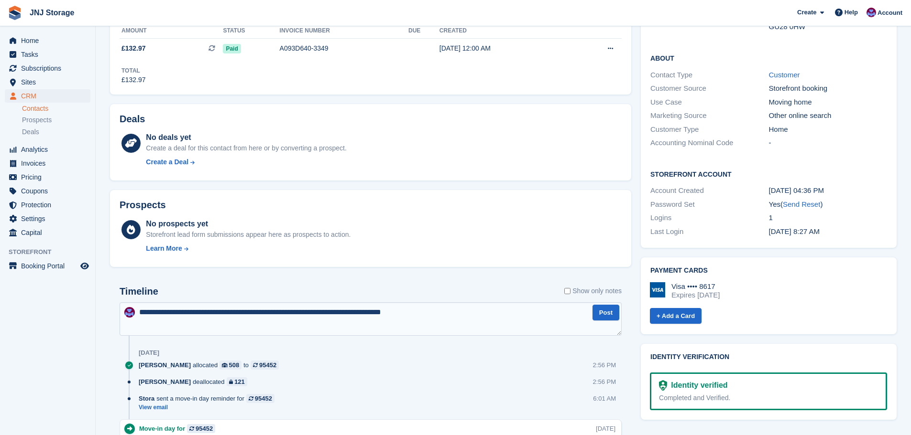  I want to click on span: Pricing, so click(50, 177).